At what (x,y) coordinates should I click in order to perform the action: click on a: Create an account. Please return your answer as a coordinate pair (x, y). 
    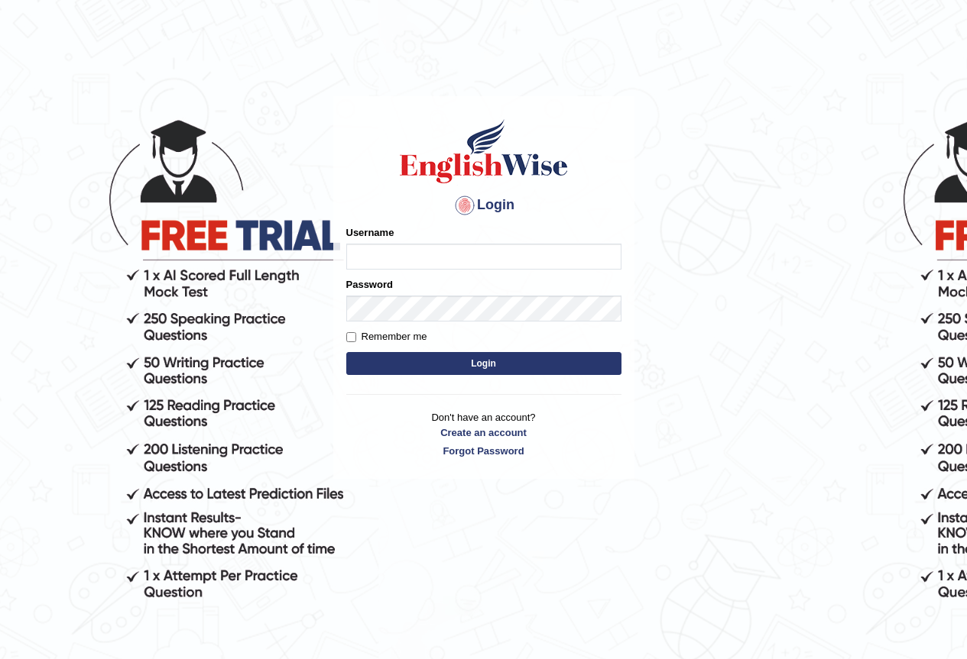
    Looking at the image, I should click on (484, 432).